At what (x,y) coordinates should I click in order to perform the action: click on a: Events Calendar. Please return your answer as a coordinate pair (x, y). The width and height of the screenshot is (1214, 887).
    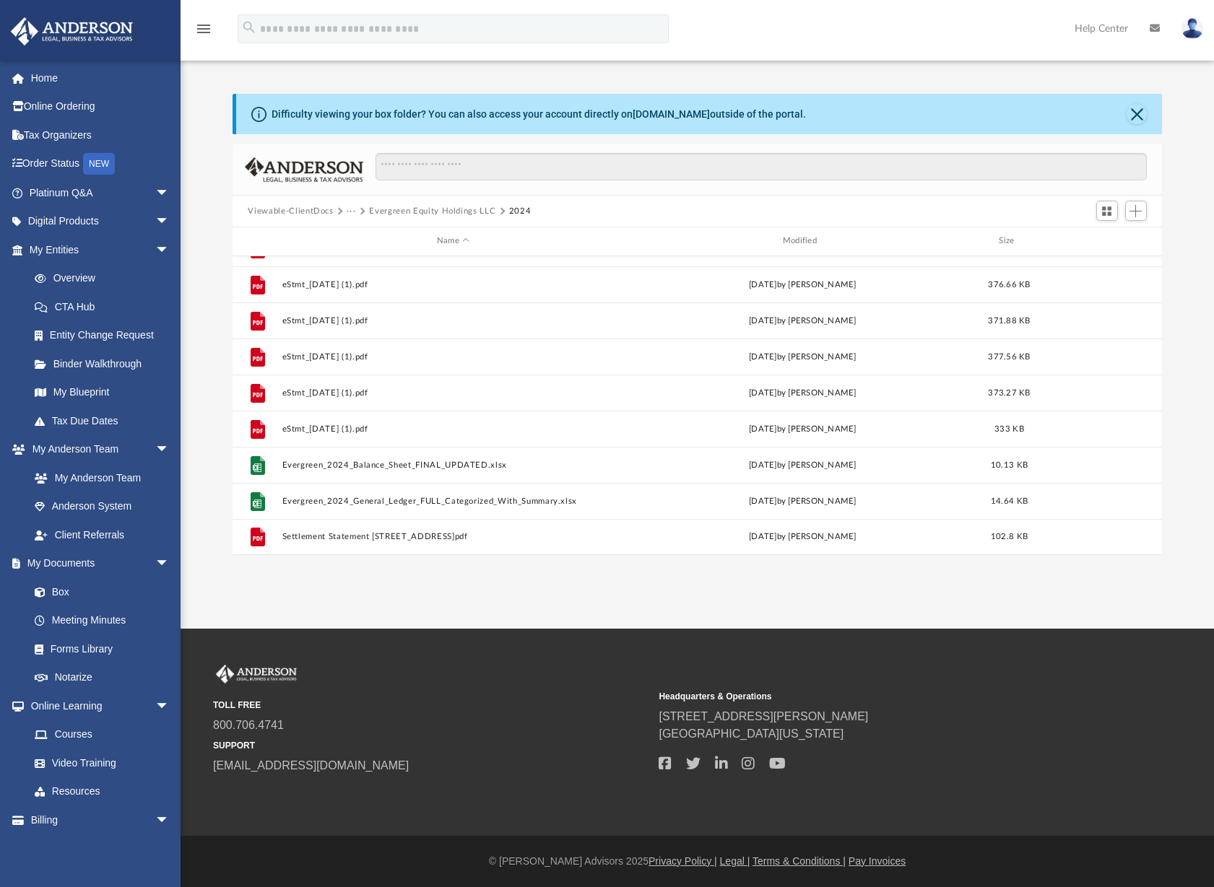
    Looking at the image, I should click on (100, 849).